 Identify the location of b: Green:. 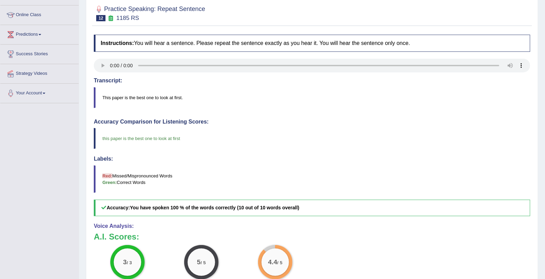
(110, 182).